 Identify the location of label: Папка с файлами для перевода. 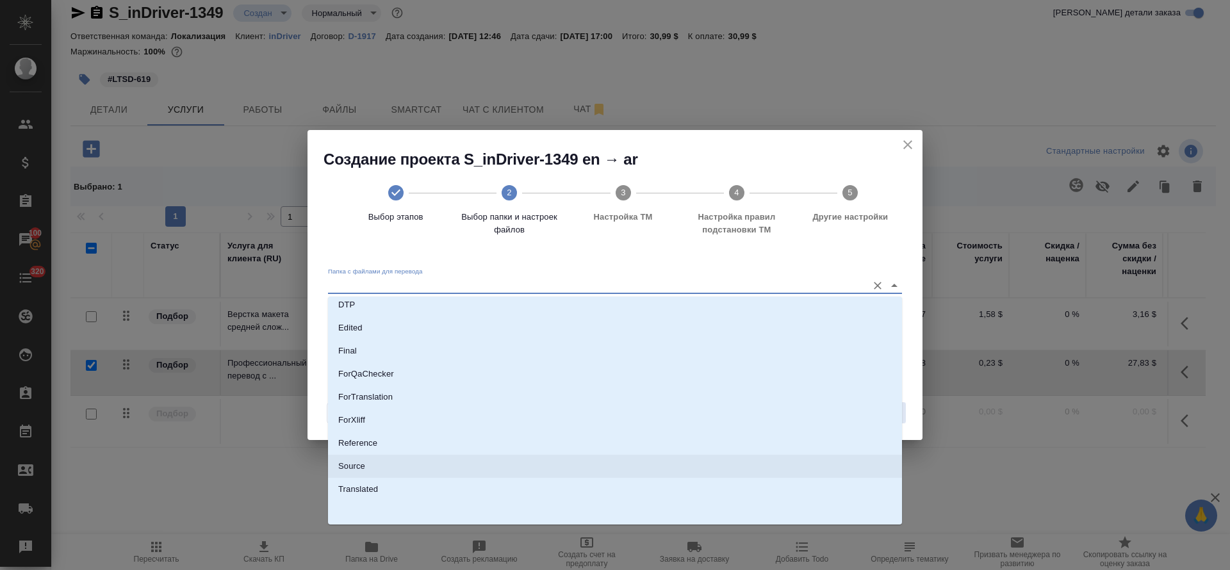
(375, 272).